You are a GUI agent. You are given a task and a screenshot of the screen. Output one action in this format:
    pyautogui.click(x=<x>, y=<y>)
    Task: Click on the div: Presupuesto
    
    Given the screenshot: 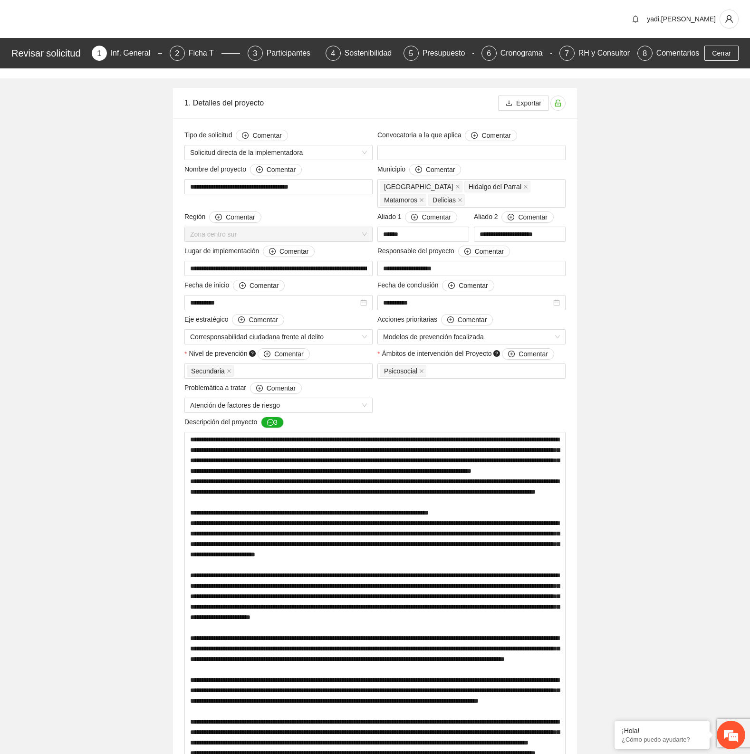 What is the action you would take?
    pyautogui.click(x=448, y=53)
    